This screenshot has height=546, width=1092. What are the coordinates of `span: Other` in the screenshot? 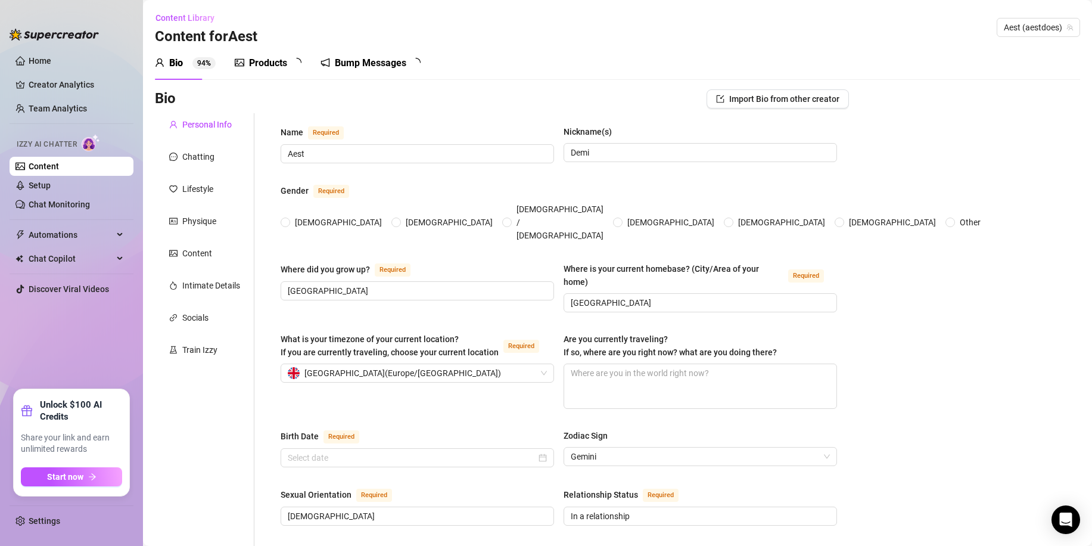 It's located at (970, 222).